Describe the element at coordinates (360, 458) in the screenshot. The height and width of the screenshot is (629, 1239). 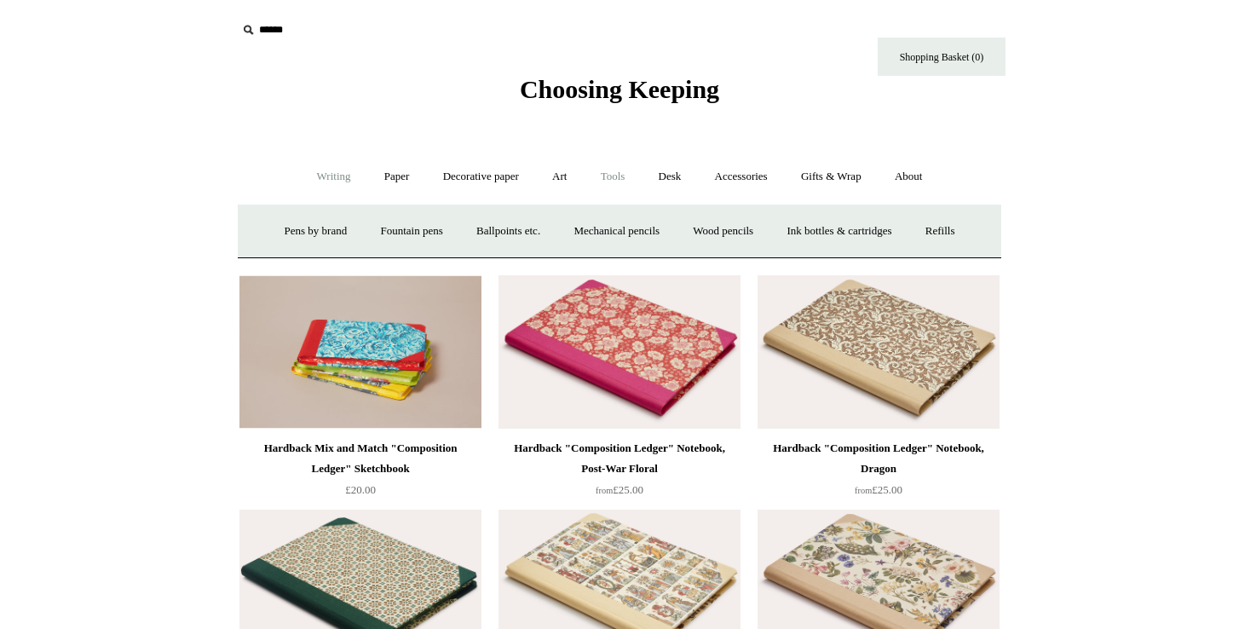
I see `div: Hardback Mix and Match "Composition Ledger" Sketchbook` at that location.